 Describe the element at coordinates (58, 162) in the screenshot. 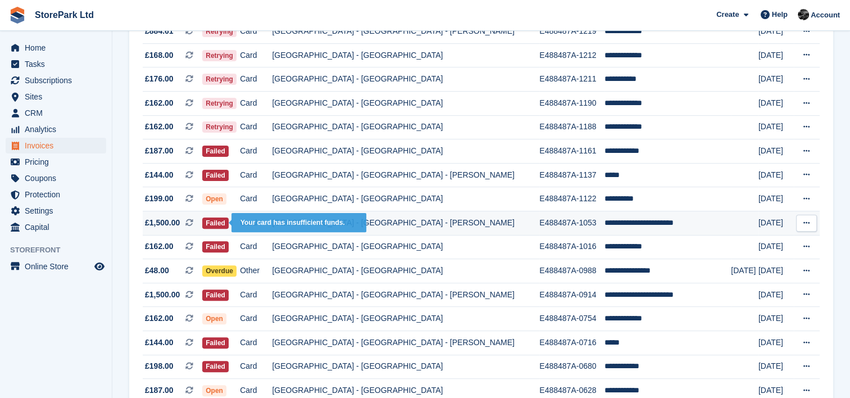

I see `span: Pricing` at that location.